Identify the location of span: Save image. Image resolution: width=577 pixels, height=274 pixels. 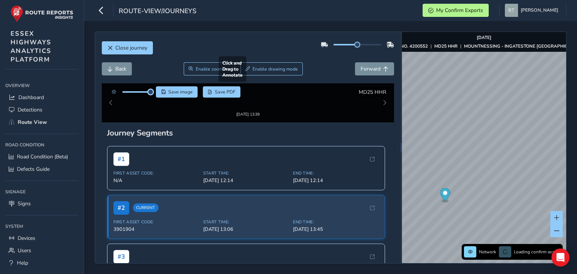
(180, 92).